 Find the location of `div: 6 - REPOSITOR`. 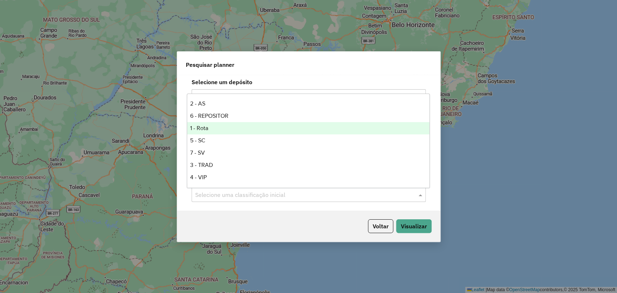

div: 6 - REPOSITOR is located at coordinates (309, 116).